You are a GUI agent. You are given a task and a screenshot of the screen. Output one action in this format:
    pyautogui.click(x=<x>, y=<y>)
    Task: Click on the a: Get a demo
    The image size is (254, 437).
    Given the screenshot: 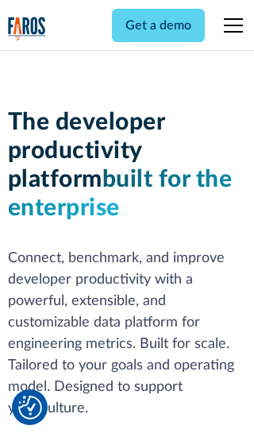 What is the action you would take?
    pyautogui.click(x=158, y=25)
    